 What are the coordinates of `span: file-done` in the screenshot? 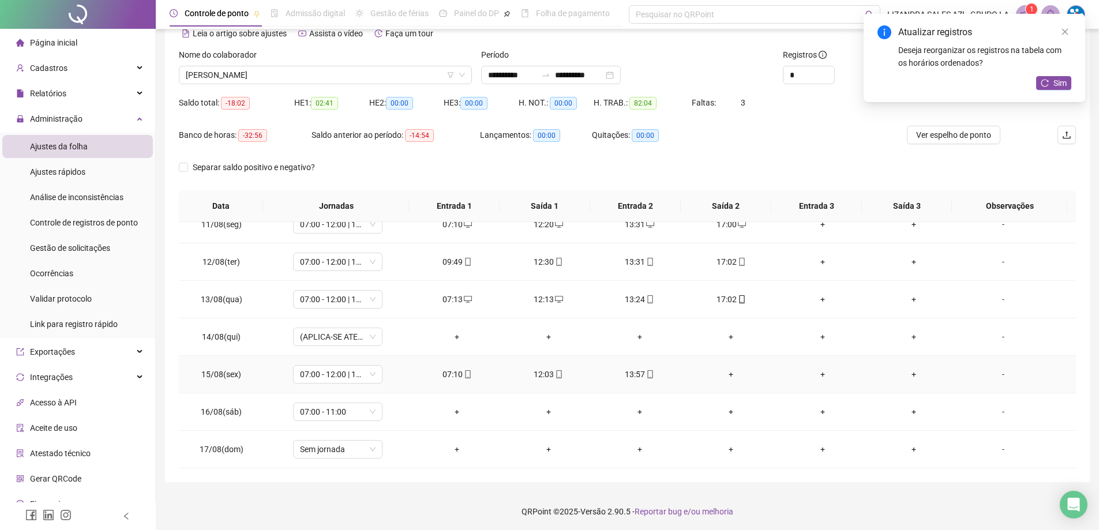 It's located at (275, 13).